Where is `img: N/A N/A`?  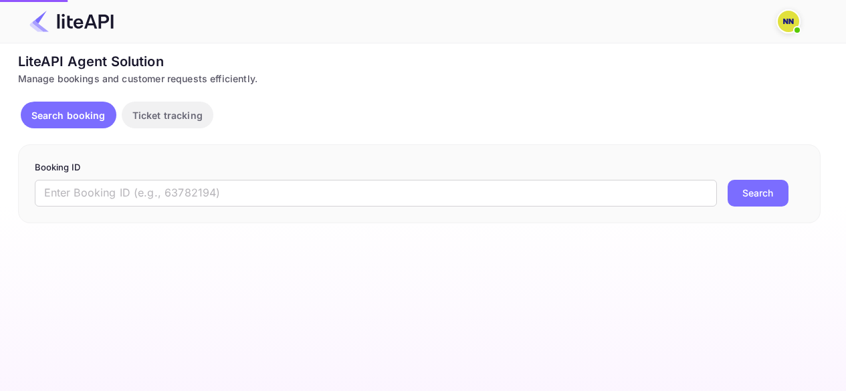
img: N/A N/A is located at coordinates (789, 21).